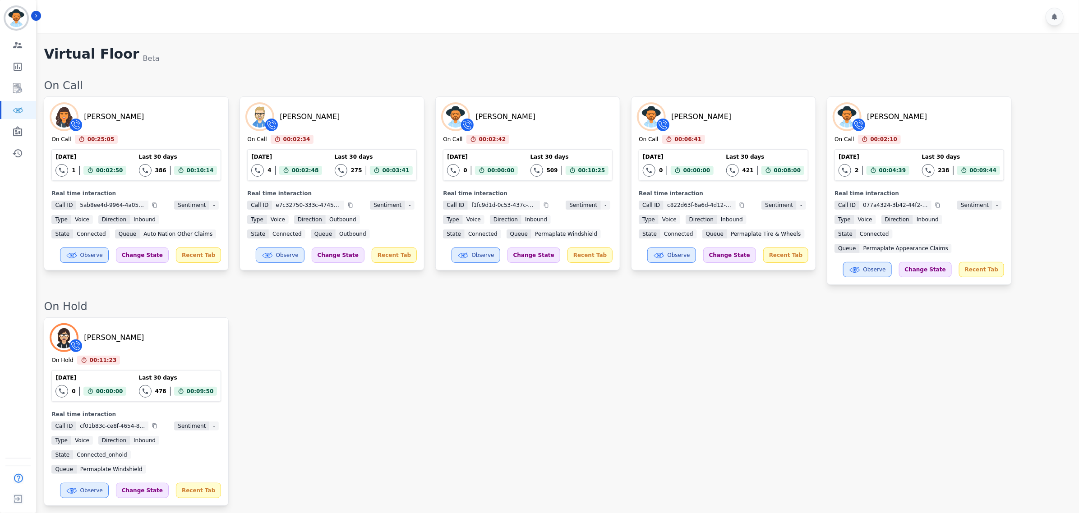 This screenshot has width=1079, height=513. What do you see at coordinates (343, 220) in the screenshot?
I see `span: outbound` at bounding box center [343, 220].